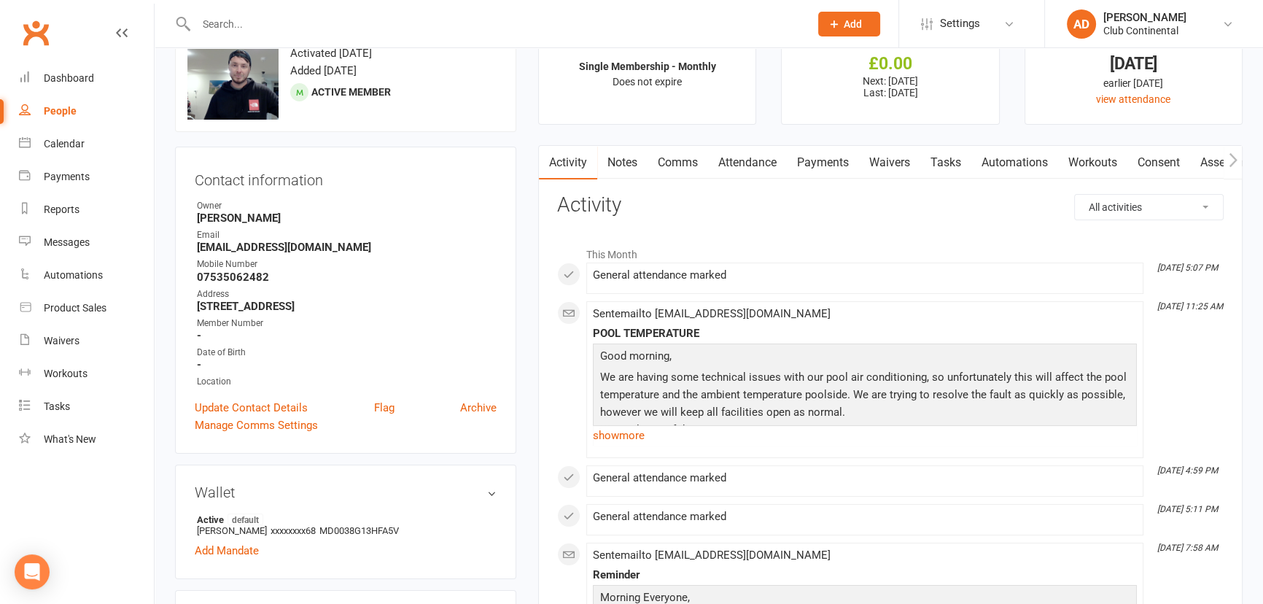 The height and width of the screenshot is (604, 1263). Describe the element at coordinates (36, 33) in the screenshot. I see `a: Clubworx` at that location.